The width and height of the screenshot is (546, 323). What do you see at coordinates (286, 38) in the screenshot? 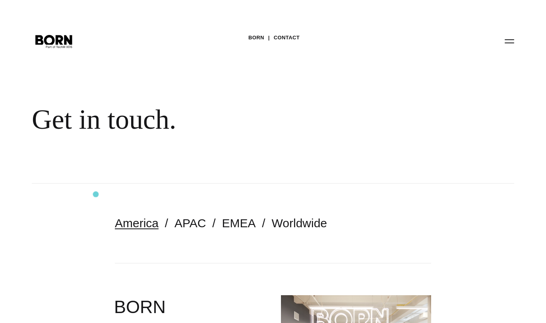
I see `a: Contact` at bounding box center [286, 38].